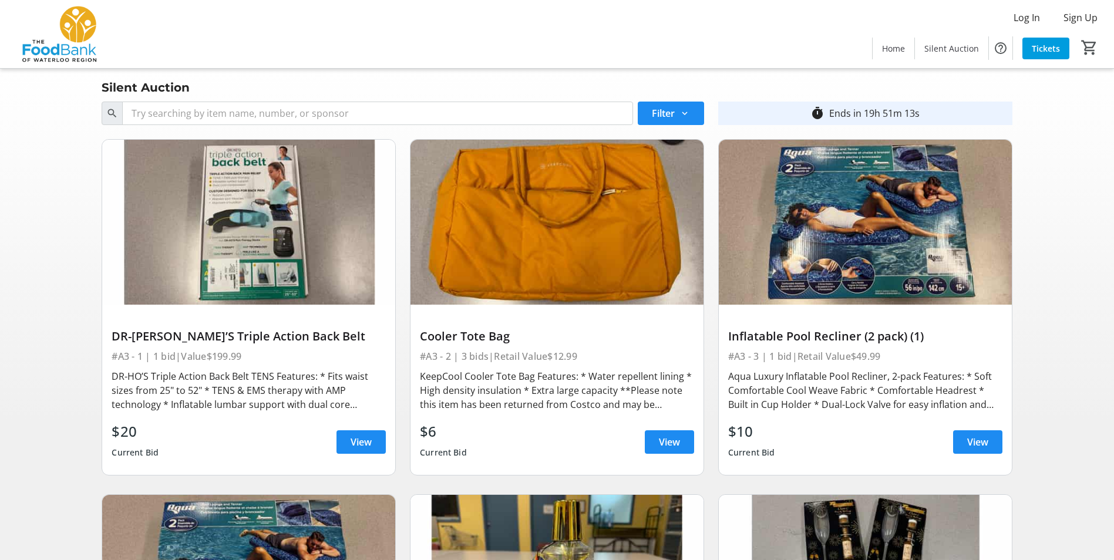 The height and width of the screenshot is (560, 1114). What do you see at coordinates (865, 391) in the screenshot?
I see `div: Aqua Luxury Inflatable Pool Recliner, 2-pack Features: * Soft Comfortable Cool Weave Fabric * Com...` at bounding box center [865, 391].